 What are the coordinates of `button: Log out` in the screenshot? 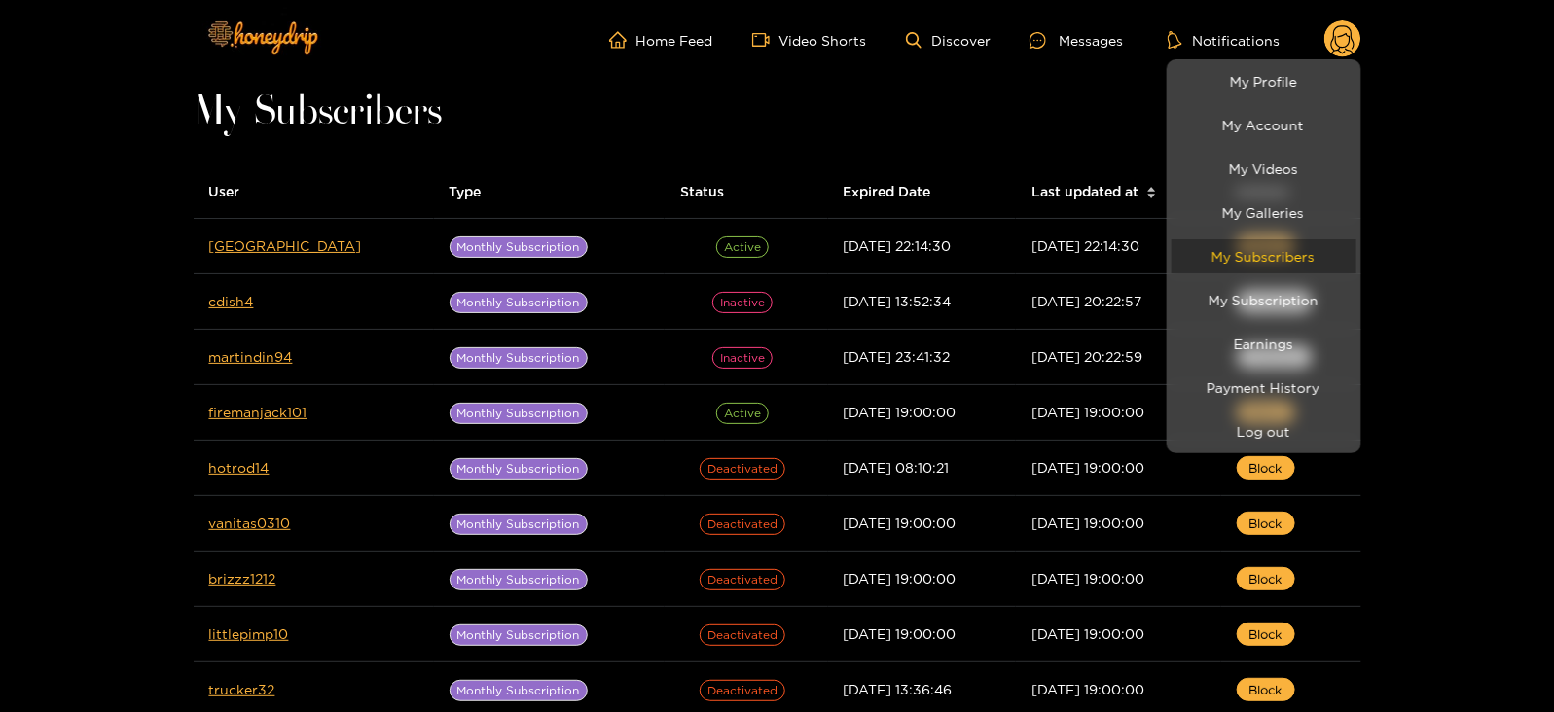 It's located at (1264, 431).